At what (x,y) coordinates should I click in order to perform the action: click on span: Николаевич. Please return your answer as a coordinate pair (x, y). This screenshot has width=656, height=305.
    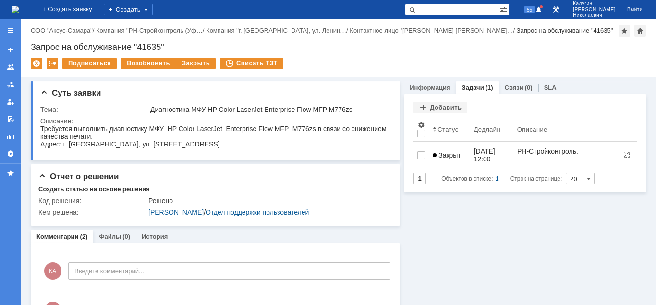
    Looking at the image, I should click on (594, 15).